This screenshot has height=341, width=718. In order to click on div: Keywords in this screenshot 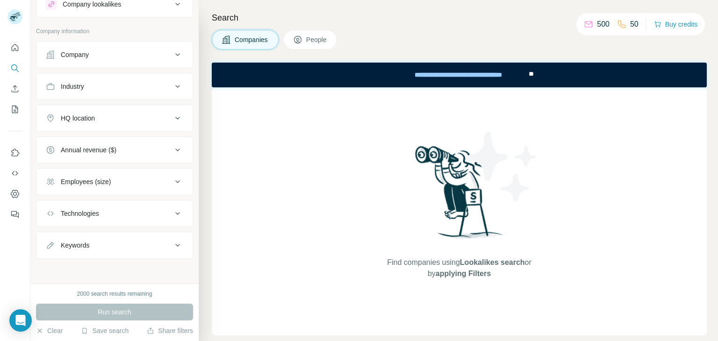, I will do `click(75, 245)`.